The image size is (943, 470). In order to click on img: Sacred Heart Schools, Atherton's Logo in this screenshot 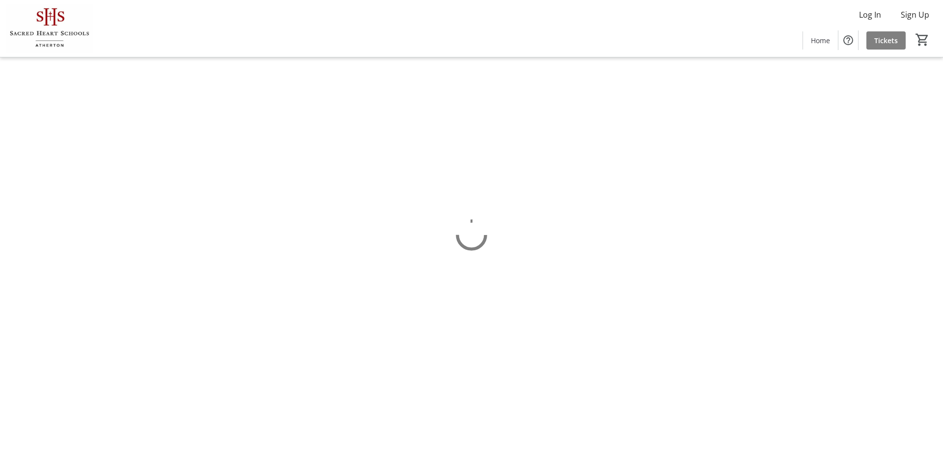, I will do `click(50, 28)`.